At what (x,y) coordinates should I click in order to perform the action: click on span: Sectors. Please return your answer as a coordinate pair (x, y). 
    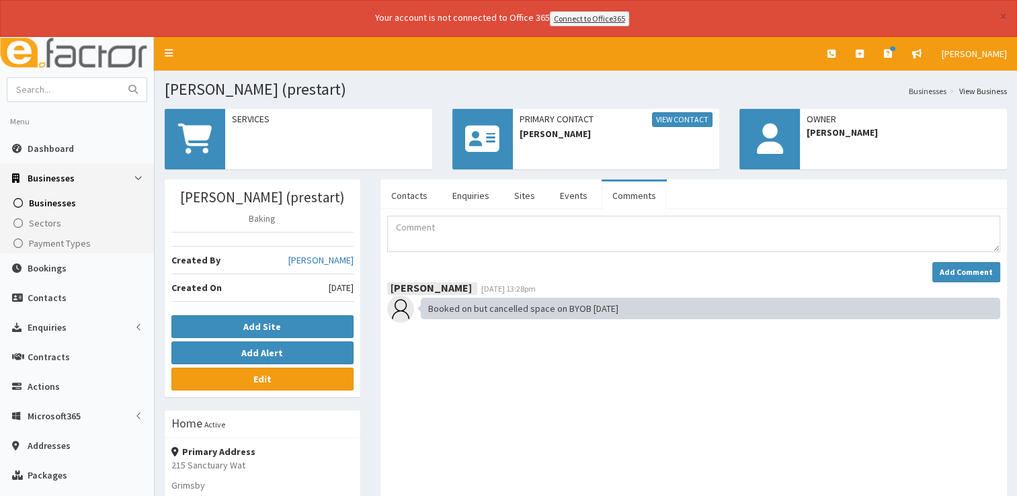
    Looking at the image, I should click on (45, 223).